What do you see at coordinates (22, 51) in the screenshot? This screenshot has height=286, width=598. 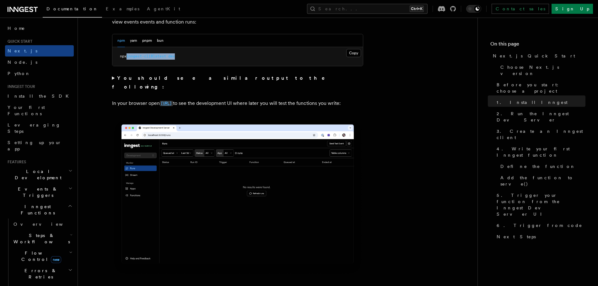 I see `span: Next.js` at bounding box center [22, 51].